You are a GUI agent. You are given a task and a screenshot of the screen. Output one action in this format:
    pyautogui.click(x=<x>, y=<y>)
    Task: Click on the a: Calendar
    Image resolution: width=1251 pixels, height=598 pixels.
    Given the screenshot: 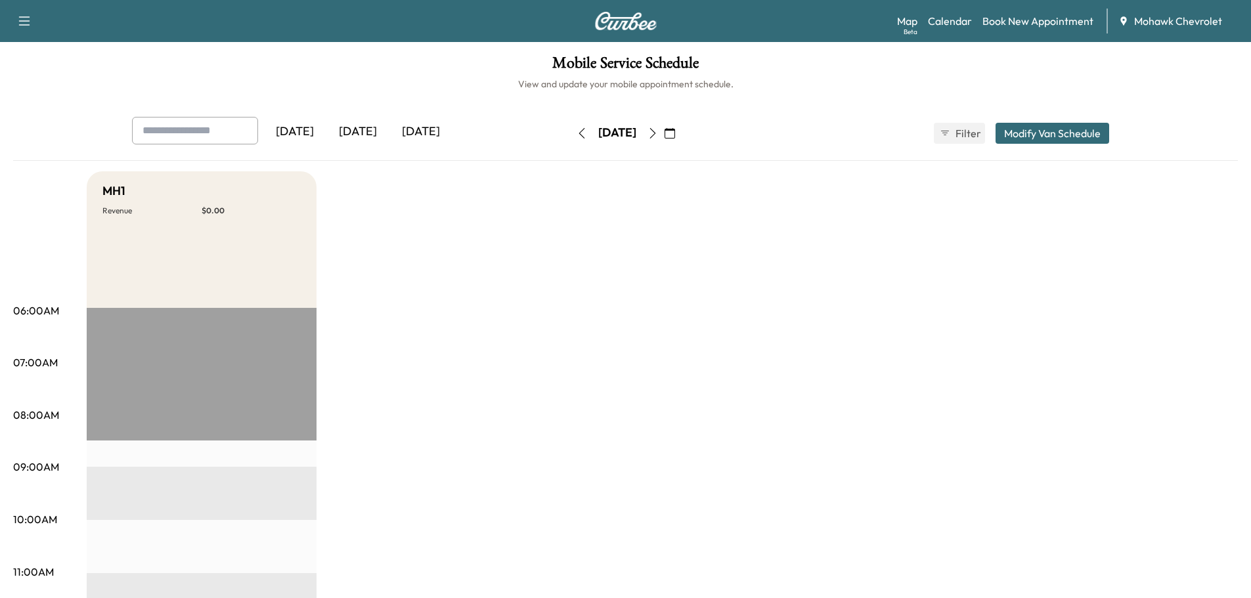 What is the action you would take?
    pyautogui.click(x=949, y=21)
    